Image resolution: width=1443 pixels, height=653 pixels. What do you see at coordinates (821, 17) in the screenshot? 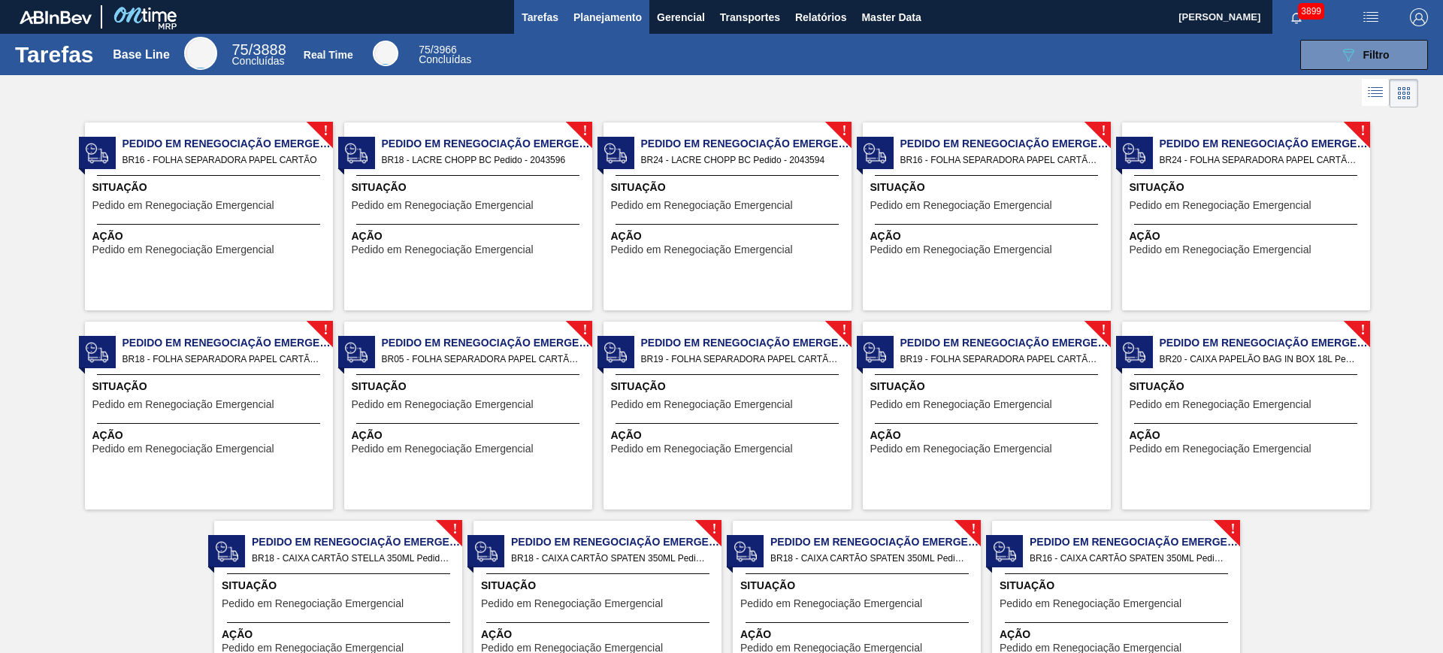
I see `span: Relatórios` at bounding box center [821, 17].